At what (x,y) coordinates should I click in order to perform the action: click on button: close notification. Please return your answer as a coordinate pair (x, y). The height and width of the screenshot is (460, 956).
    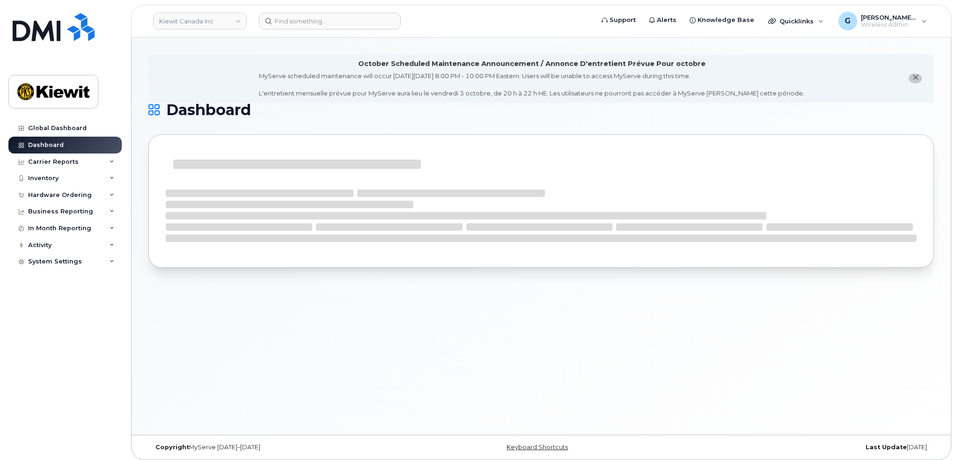
    Looking at the image, I should click on (915, 78).